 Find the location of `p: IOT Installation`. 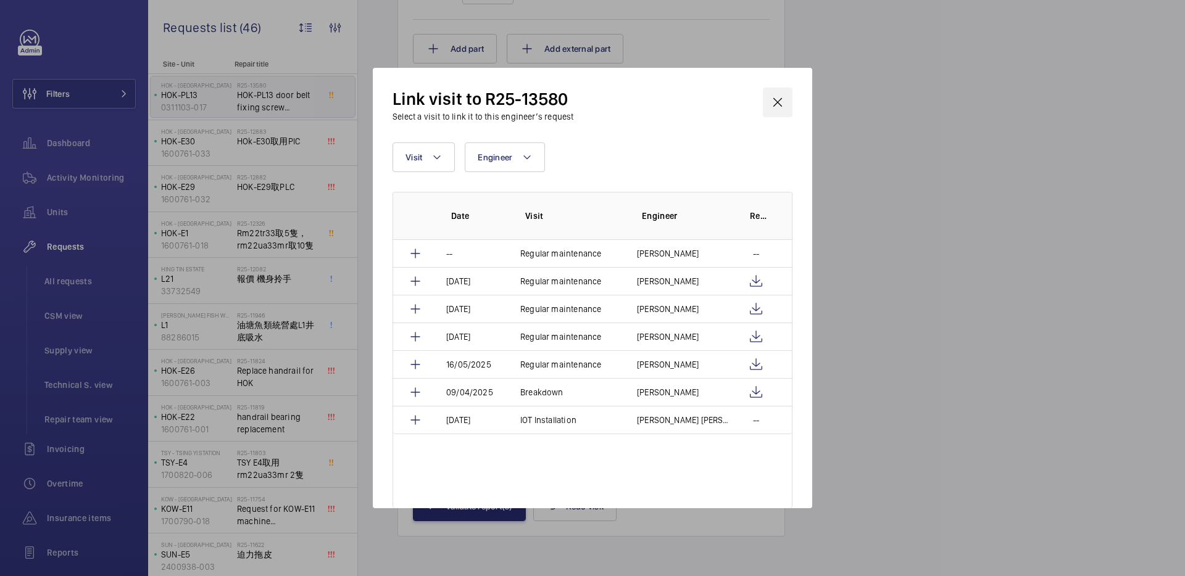

p: IOT Installation is located at coordinates (548, 420).